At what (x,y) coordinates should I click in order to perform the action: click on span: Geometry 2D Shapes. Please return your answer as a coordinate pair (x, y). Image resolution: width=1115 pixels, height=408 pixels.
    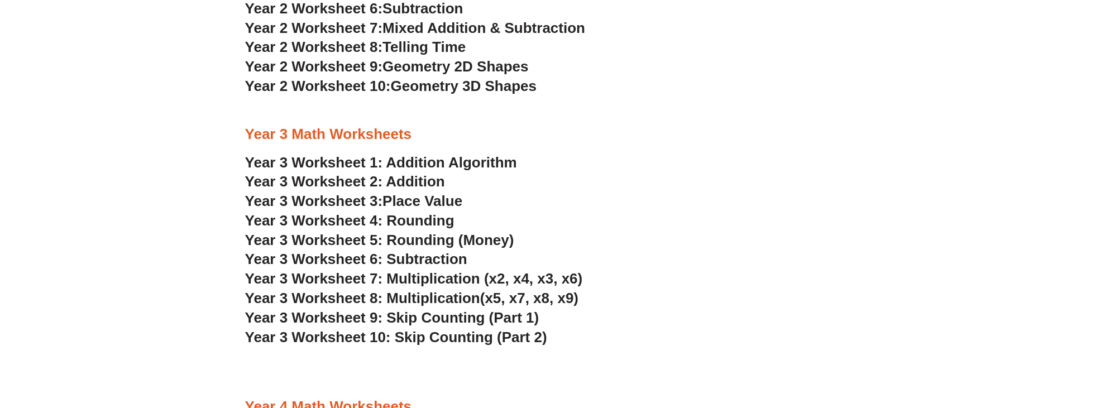
    Looking at the image, I should click on (455, 66).